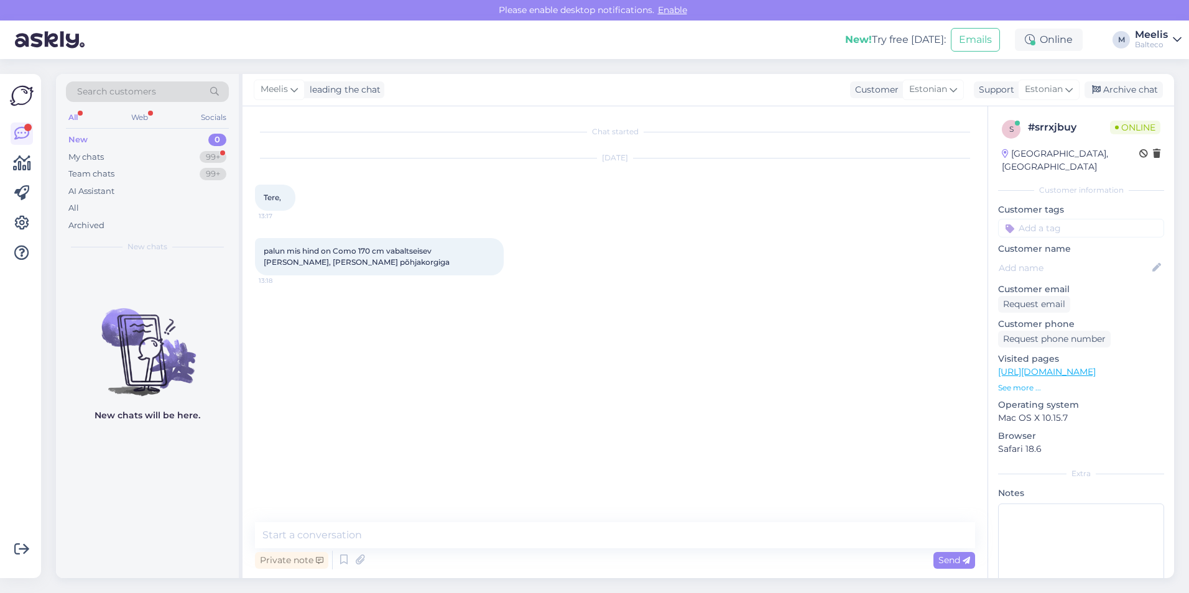 The image size is (1189, 593). I want to click on p: Visited pages, so click(1081, 359).